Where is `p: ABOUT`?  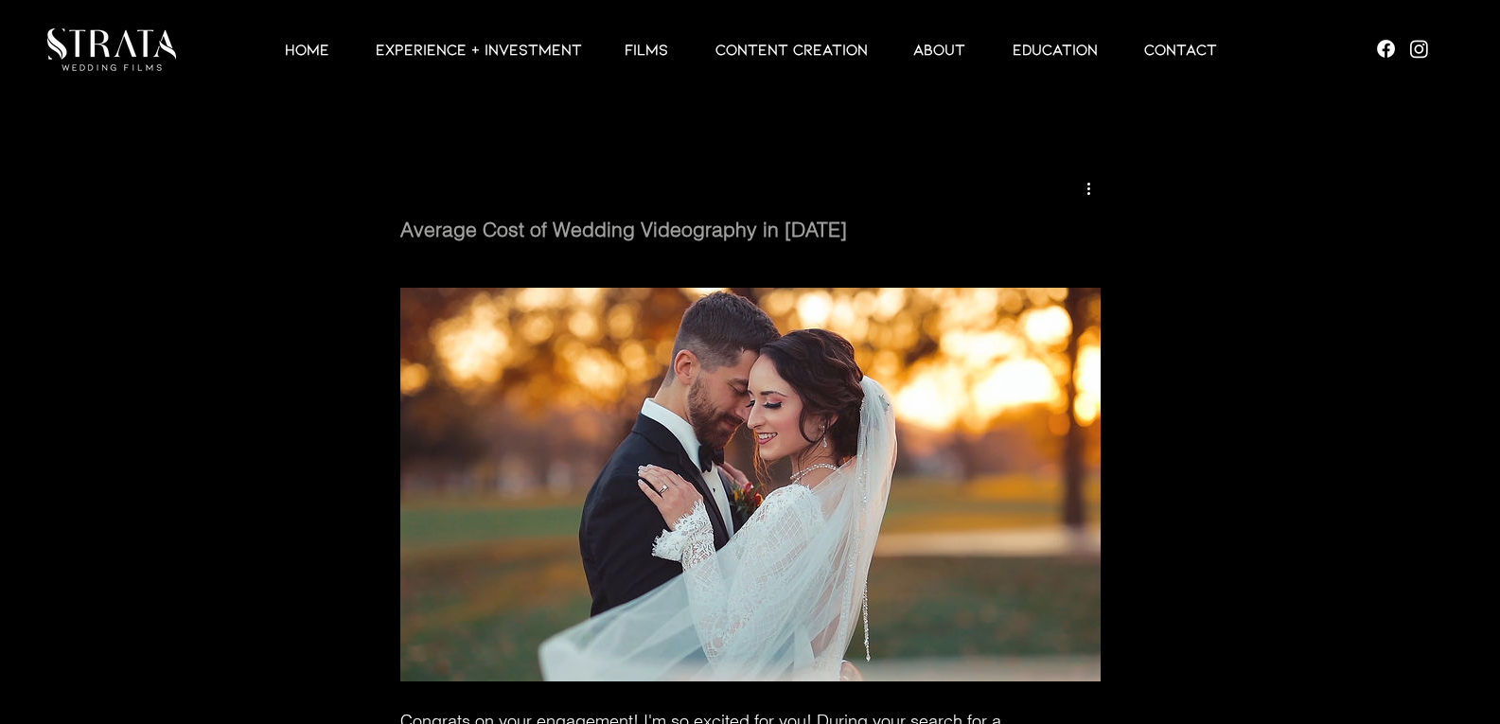
p: ABOUT is located at coordinates (939, 49).